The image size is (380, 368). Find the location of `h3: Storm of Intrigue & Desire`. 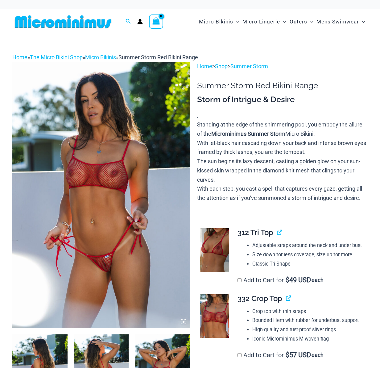

h3: Storm of Intrigue & Desire is located at coordinates (282, 100).